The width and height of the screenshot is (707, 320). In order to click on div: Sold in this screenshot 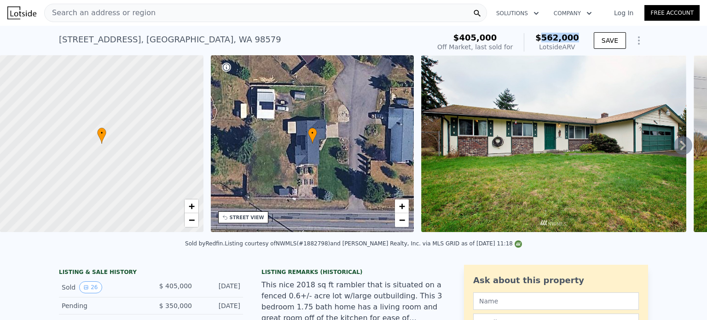, I will do `click(103, 287)`.